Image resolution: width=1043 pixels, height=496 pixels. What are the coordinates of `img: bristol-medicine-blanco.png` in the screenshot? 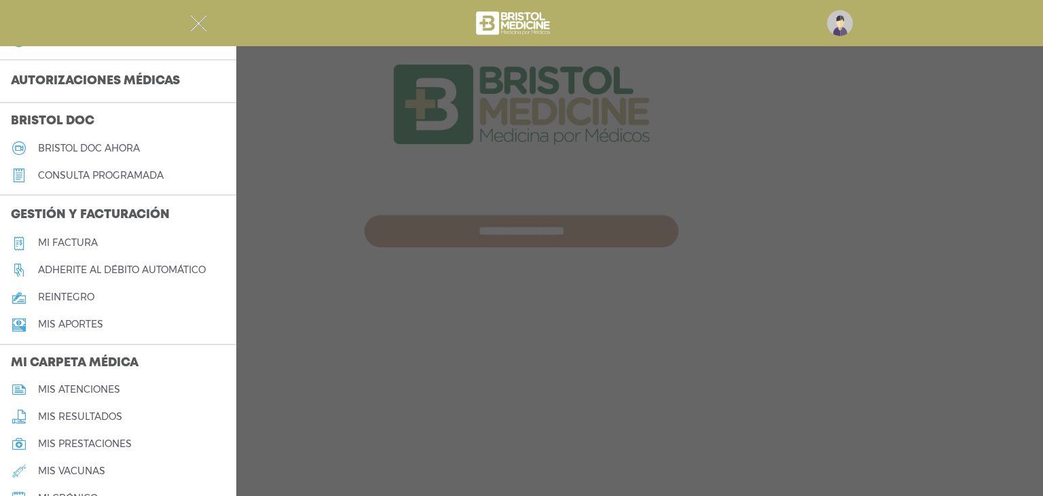 It's located at (514, 23).